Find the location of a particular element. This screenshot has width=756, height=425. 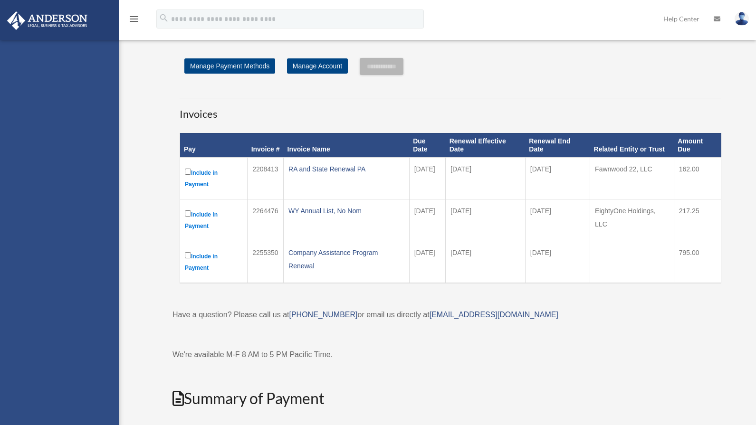

th: Invoice # is located at coordinates (265, 145).